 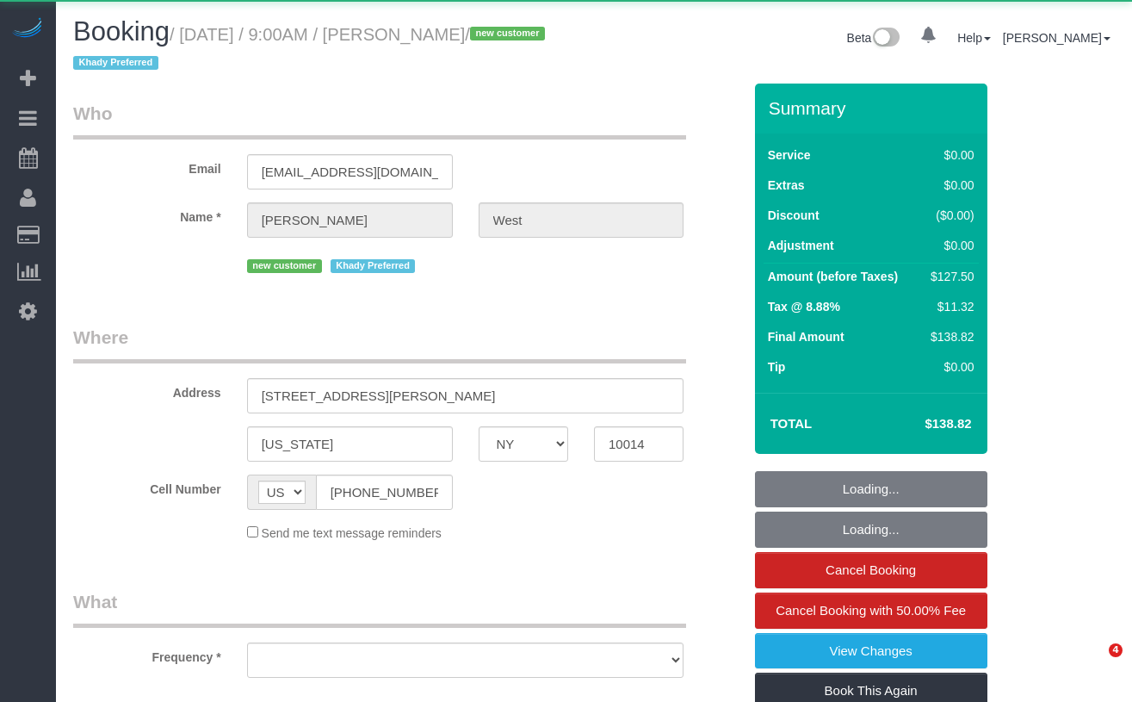 What do you see at coordinates (949, 337) in the screenshot?
I see `div: $138.82` at bounding box center [949, 337].